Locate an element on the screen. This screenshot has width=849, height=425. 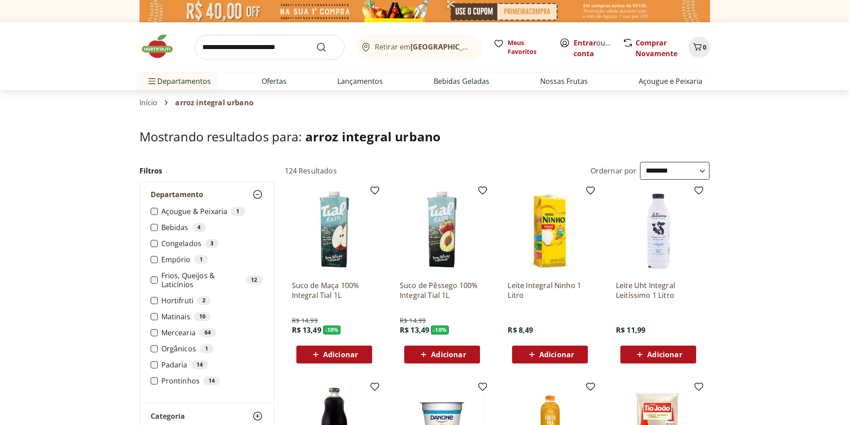
a: Ofertas is located at coordinates (274, 81).